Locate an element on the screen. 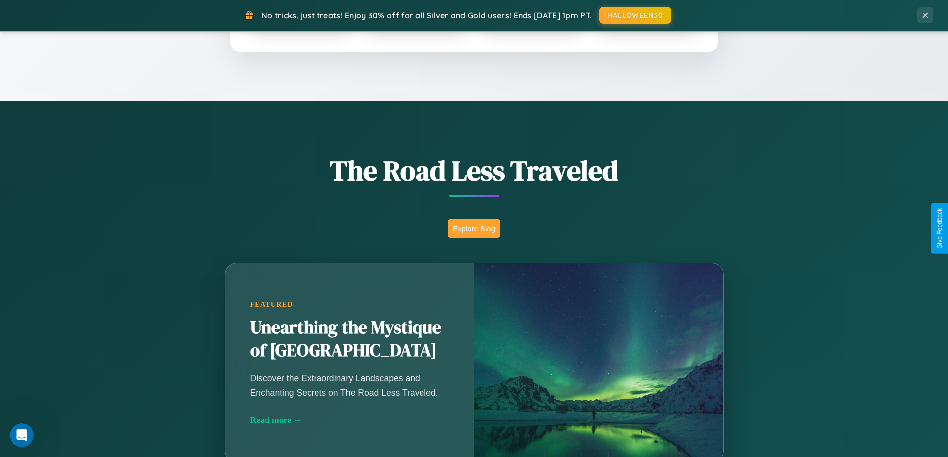 Image resolution: width=948 pixels, height=457 pixels. div: Give Feedback is located at coordinates (940, 228).